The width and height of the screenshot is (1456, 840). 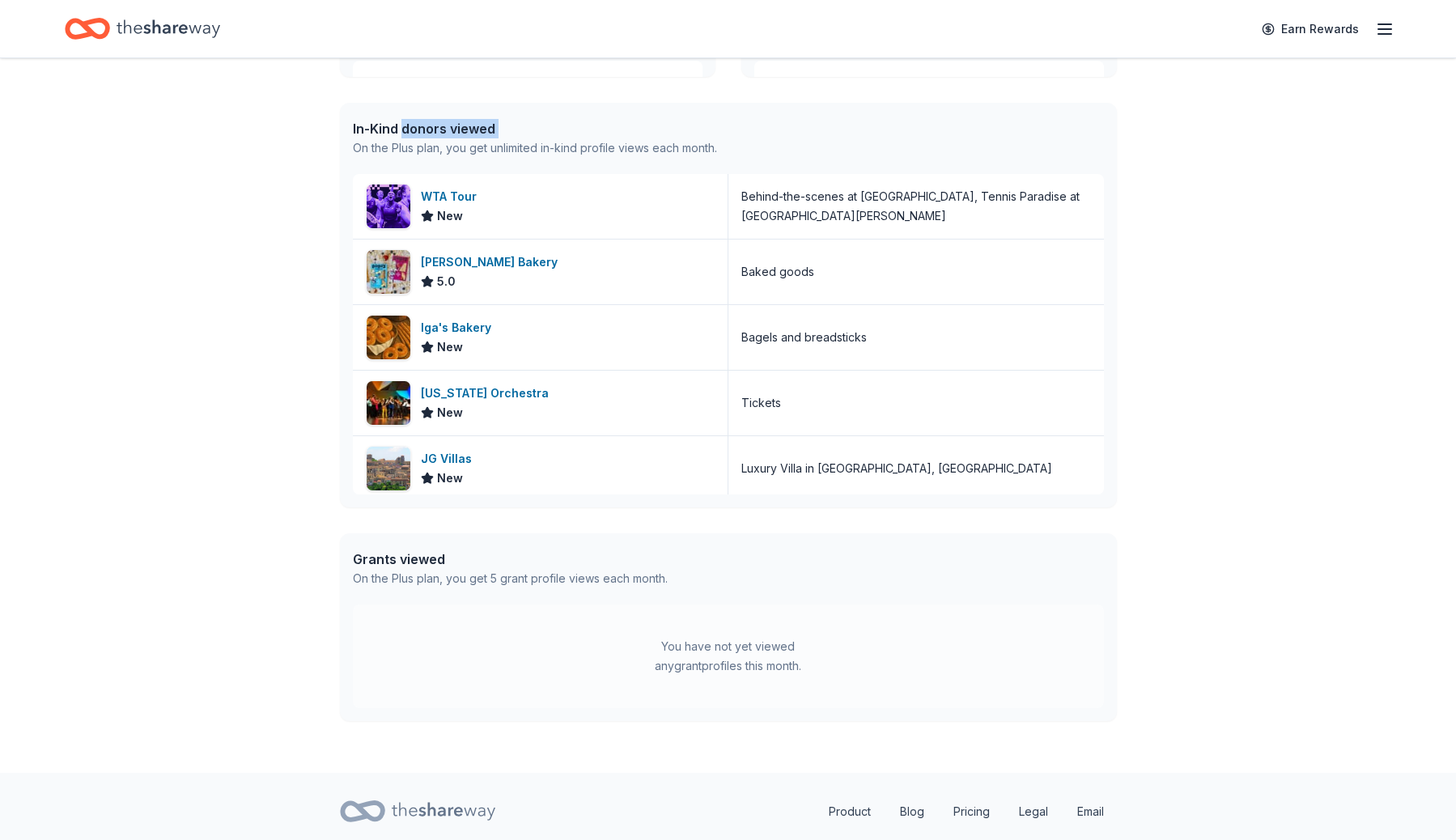 What do you see at coordinates (1034, 812) in the screenshot?
I see `a: Legal` at bounding box center [1034, 812].